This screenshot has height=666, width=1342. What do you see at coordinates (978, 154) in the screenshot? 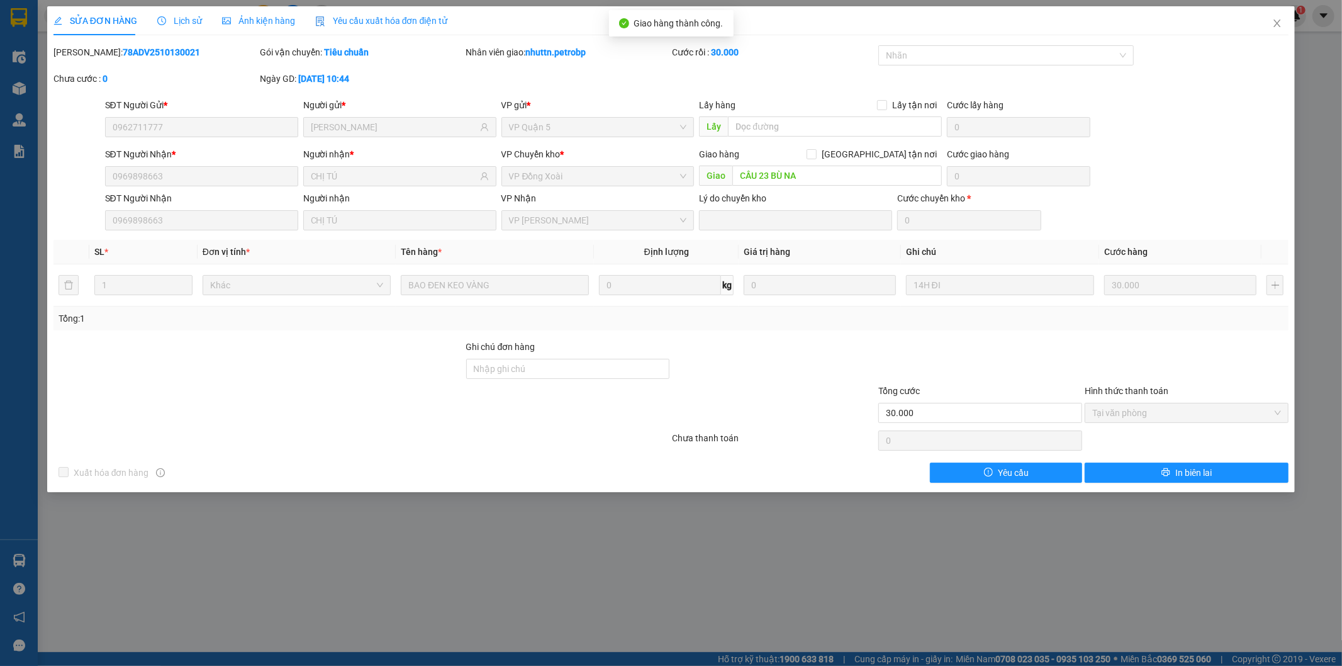
I see `label: Cước giao hàng` at bounding box center [978, 154].